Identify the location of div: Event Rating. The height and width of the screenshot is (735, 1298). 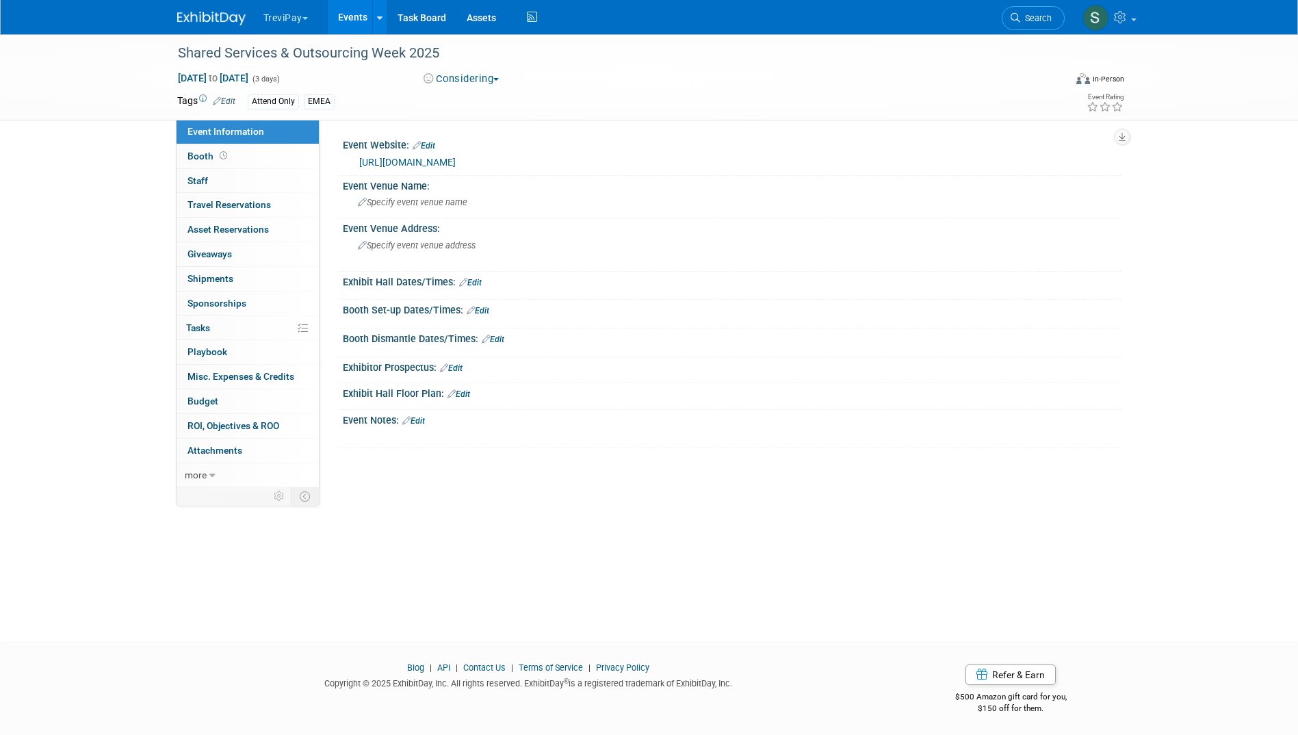
(1105, 97).